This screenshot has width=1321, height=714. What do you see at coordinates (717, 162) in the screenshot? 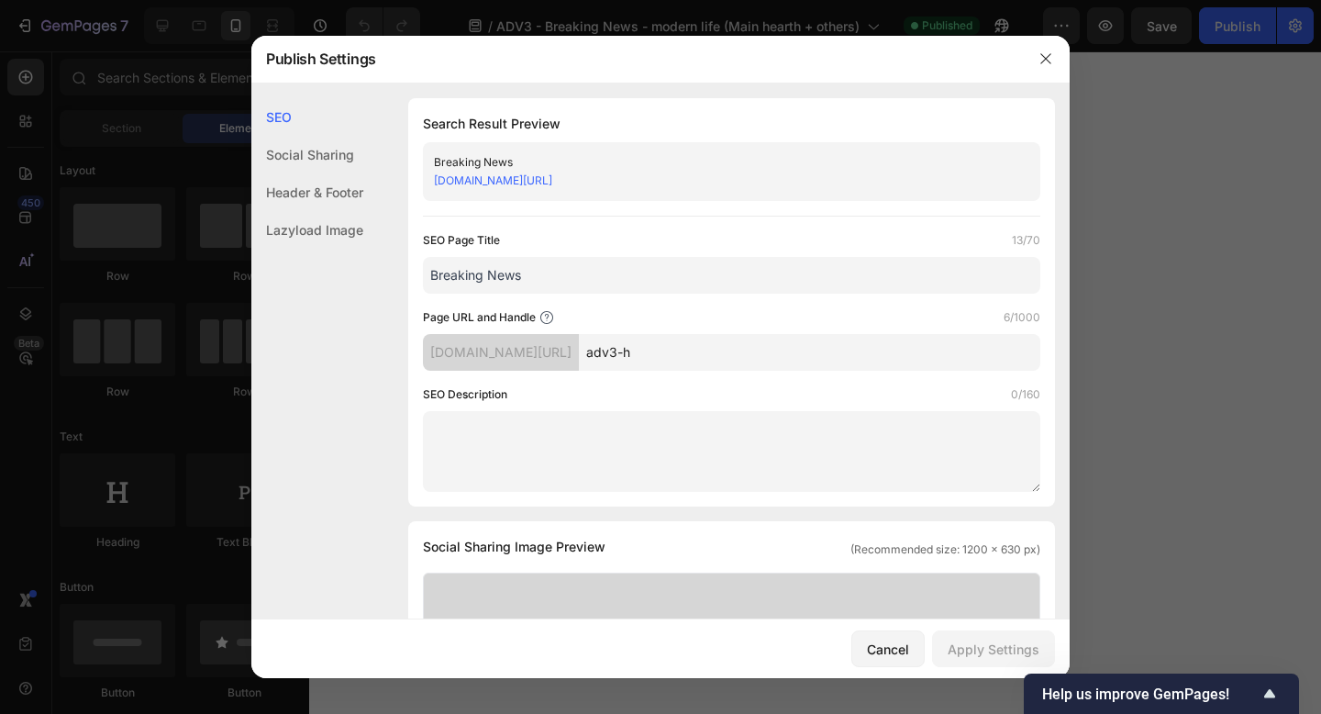
I see `div: Breaking News` at bounding box center [717, 162].